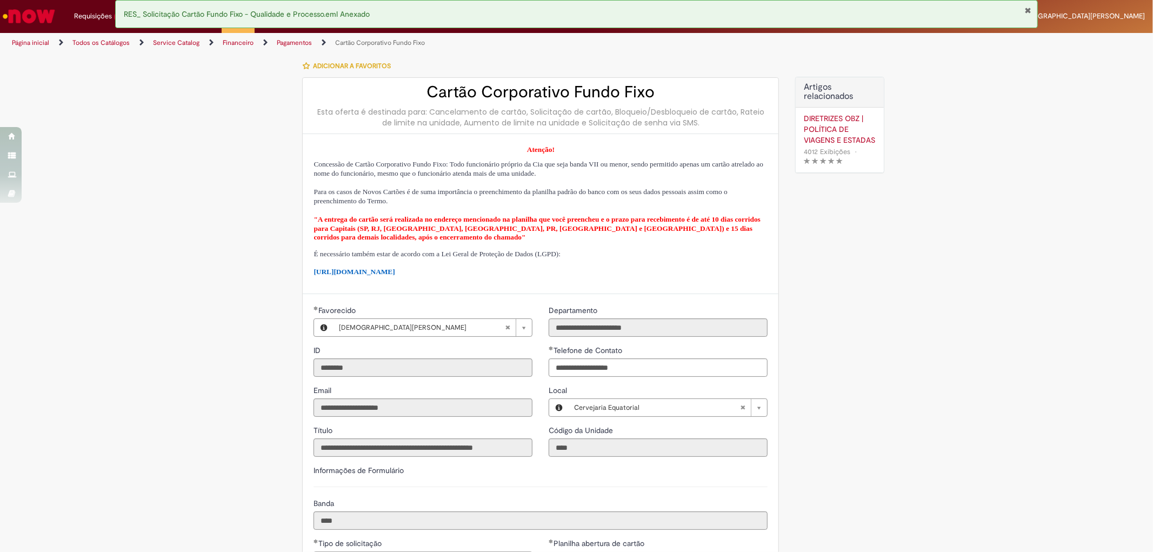  Describe the element at coordinates (840, 129) in the screenshot. I see `a: DIRETRIZES OBZ | POLÍTICA DE VIAGENS E ESTADAS` at that location.